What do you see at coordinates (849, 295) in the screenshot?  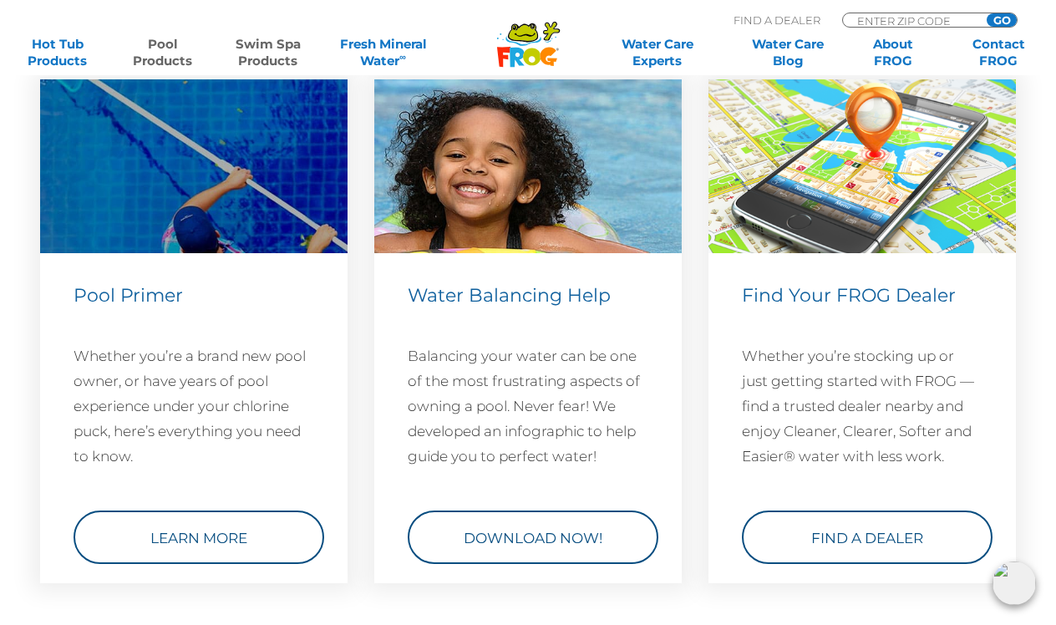 I see `span: Find Your FROG Dealer` at bounding box center [849, 295].